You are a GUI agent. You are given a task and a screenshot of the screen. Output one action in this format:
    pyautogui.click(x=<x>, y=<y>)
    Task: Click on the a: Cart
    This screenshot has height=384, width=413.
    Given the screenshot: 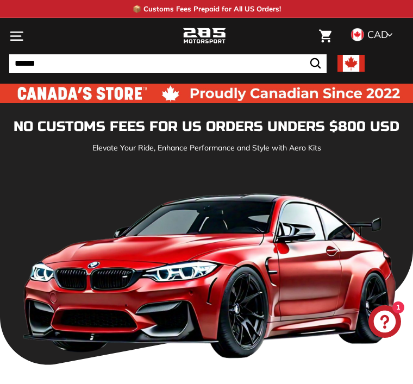 What is the action you would take?
    pyautogui.click(x=325, y=36)
    